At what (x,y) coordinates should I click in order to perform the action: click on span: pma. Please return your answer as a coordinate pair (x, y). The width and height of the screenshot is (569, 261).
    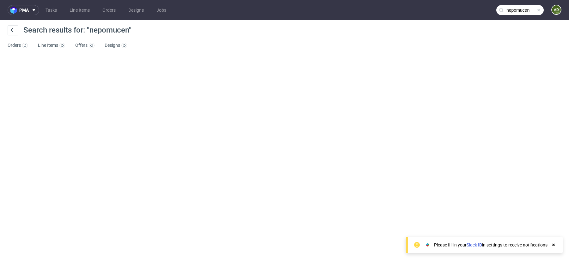
    Looking at the image, I should click on (24, 10).